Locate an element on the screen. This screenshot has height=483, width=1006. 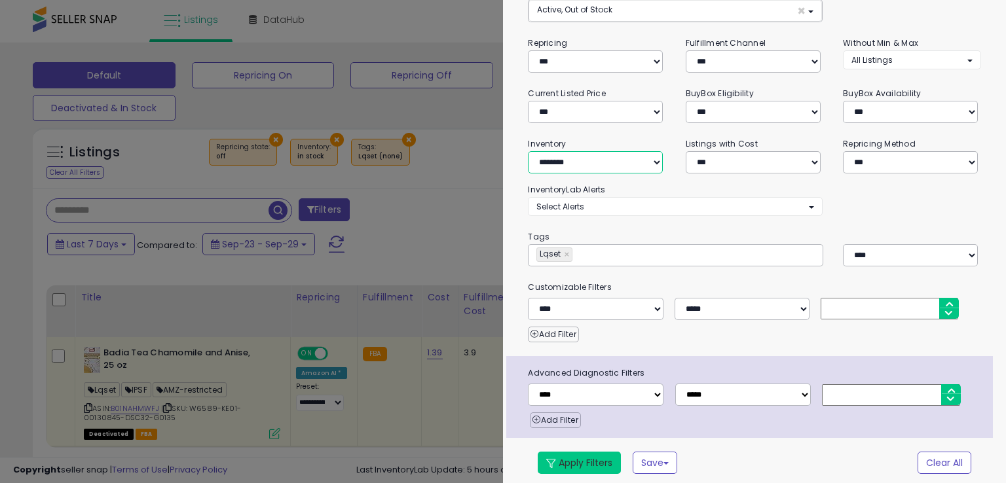
small: Listings with Cost is located at coordinates (722, 143).